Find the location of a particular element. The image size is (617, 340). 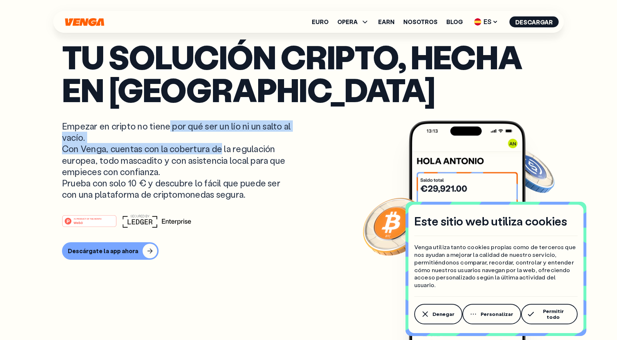

a: Descargar is located at coordinates (534, 22).